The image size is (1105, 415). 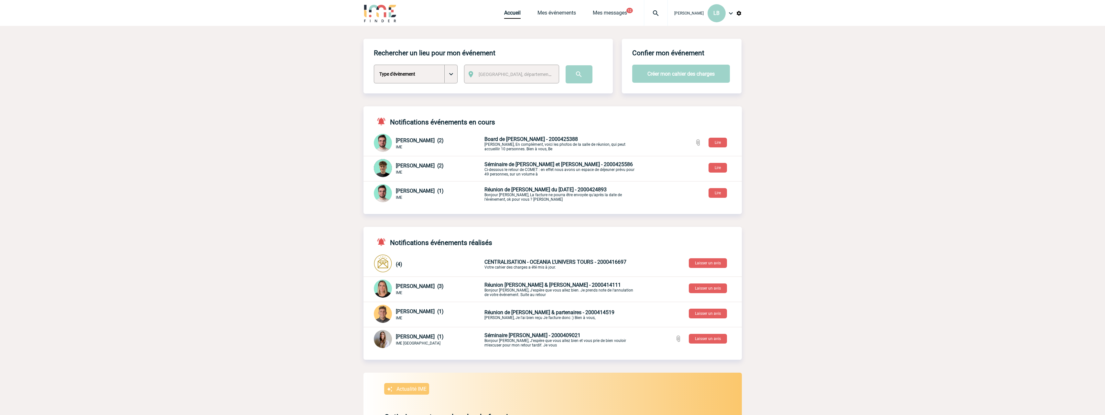 What do you see at coordinates (668, 53) in the screenshot?
I see `h4: Confier mon événement` at bounding box center [668, 53].